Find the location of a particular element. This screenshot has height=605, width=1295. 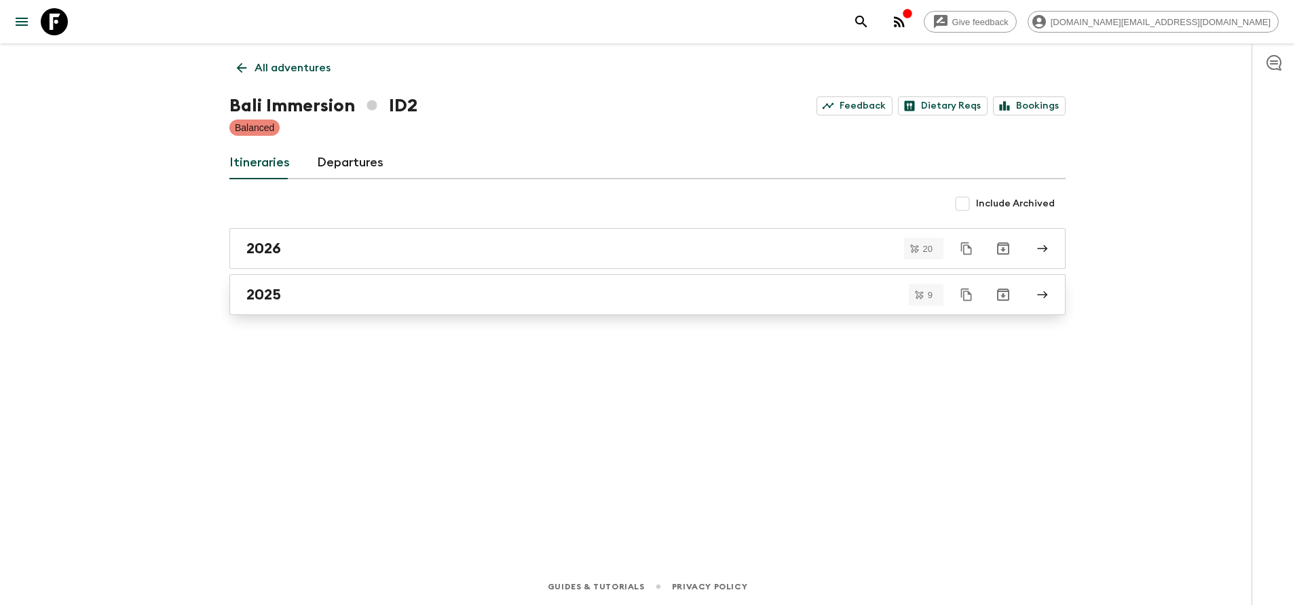

a: Itineraries is located at coordinates (259, 163).